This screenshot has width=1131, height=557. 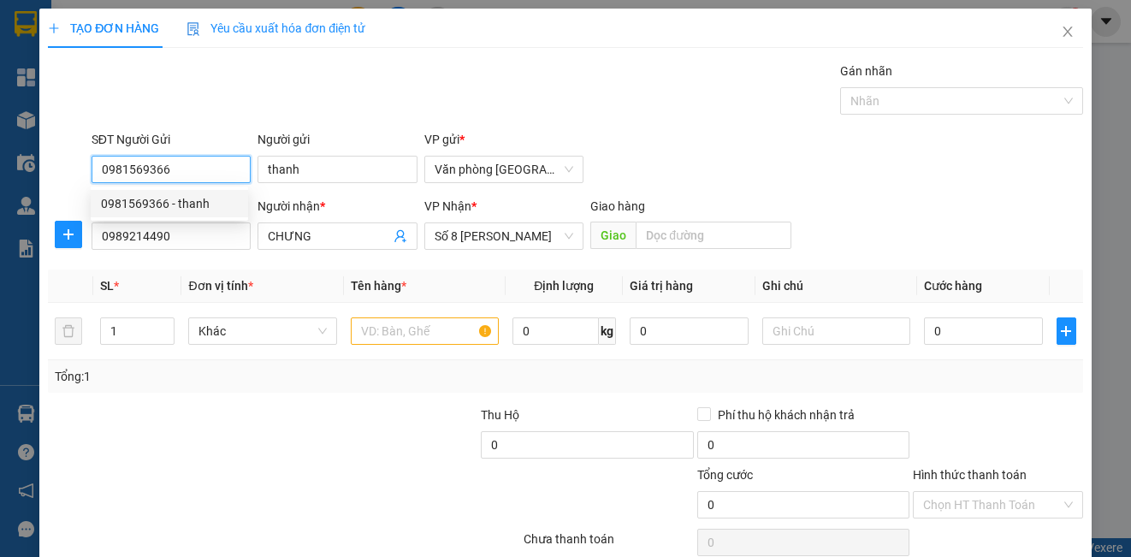 What do you see at coordinates (661, 286) in the screenshot?
I see `span: Giá trị hàng` at bounding box center [661, 286].